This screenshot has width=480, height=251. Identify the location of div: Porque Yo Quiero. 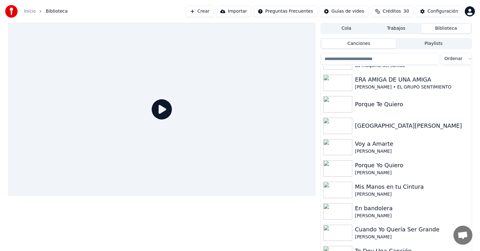
(412, 165).